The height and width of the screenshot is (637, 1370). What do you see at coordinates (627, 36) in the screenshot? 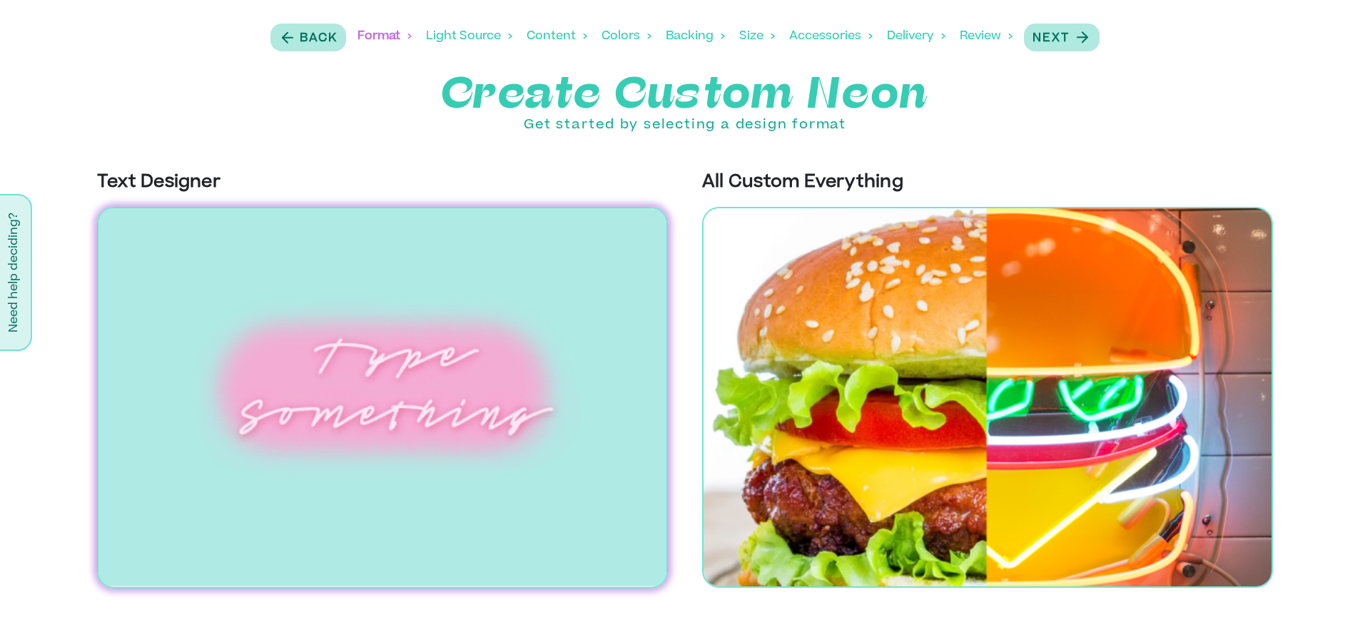
I see `div: Colors` at bounding box center [627, 36].